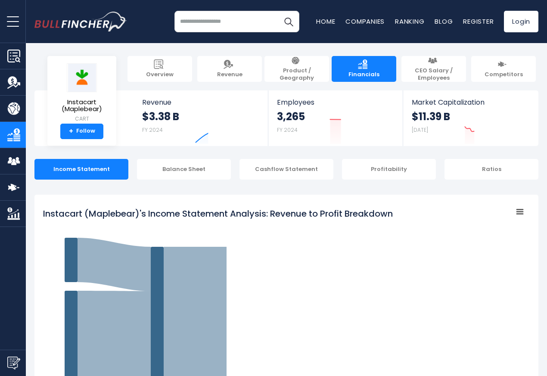 The image size is (547, 376). I want to click on span: Financials, so click(364, 75).